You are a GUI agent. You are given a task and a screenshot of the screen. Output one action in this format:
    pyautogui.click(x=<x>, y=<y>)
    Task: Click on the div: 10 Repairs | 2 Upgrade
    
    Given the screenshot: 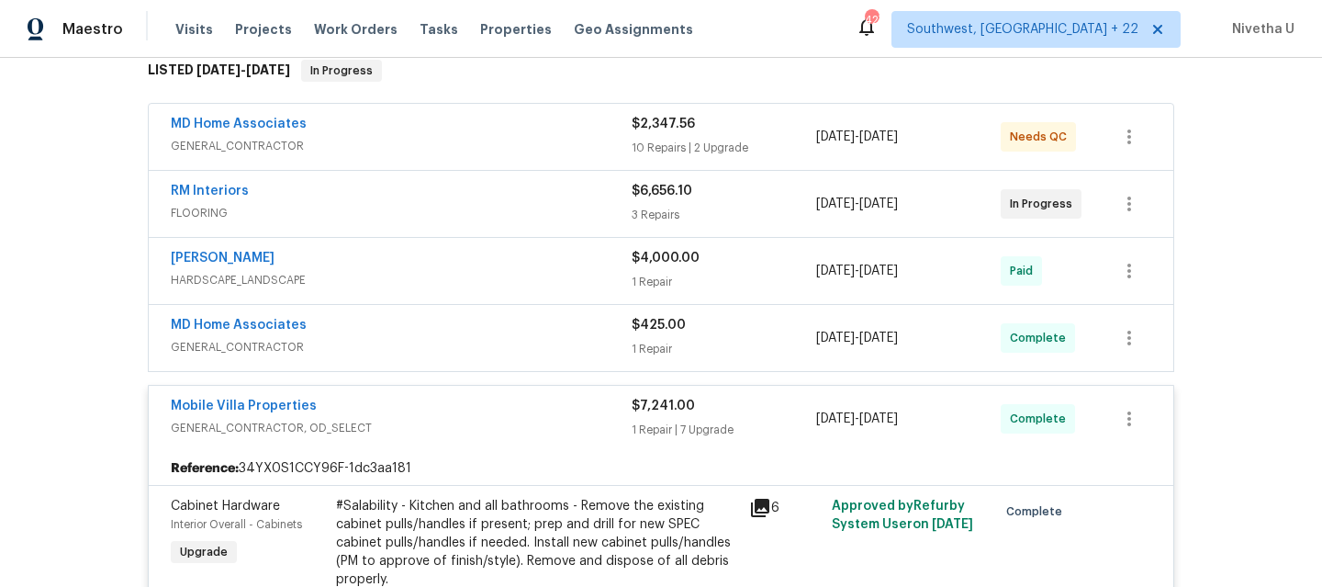 What is the action you would take?
    pyautogui.click(x=724, y=148)
    